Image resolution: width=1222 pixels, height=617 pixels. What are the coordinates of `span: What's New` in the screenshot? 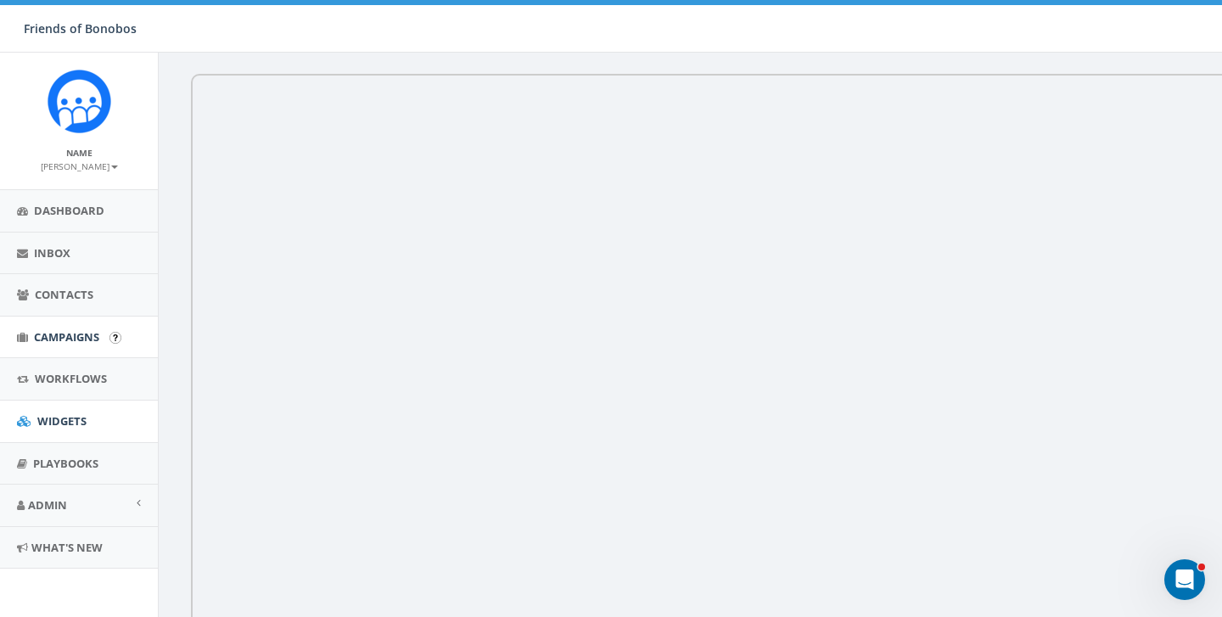 It's located at (67, 547).